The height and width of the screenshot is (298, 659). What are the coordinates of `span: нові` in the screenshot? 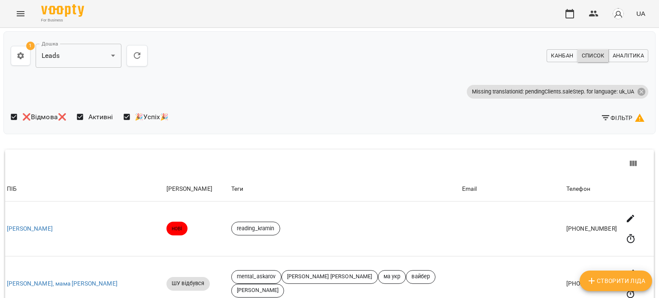 It's located at (177, 229).